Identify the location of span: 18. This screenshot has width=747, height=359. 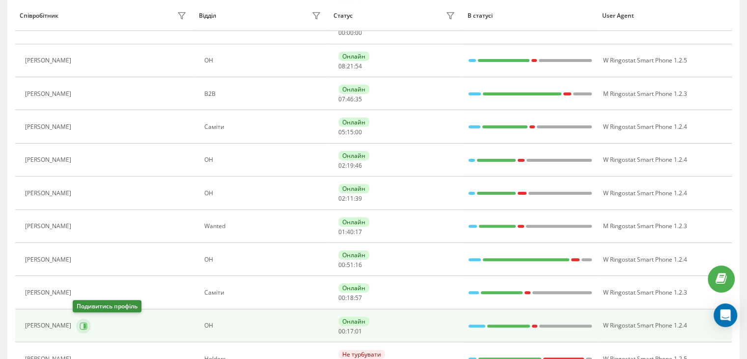
(350, 297).